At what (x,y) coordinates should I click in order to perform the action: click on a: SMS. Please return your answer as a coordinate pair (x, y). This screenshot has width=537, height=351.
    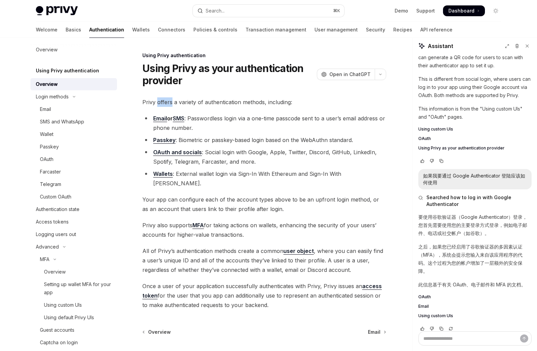
    Looking at the image, I should click on (179, 118).